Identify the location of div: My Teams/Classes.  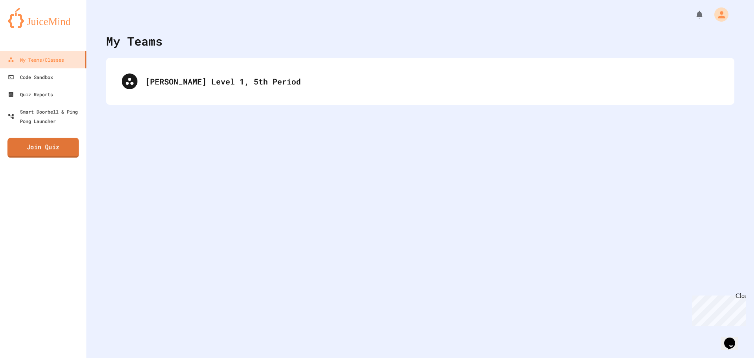
(36, 60).